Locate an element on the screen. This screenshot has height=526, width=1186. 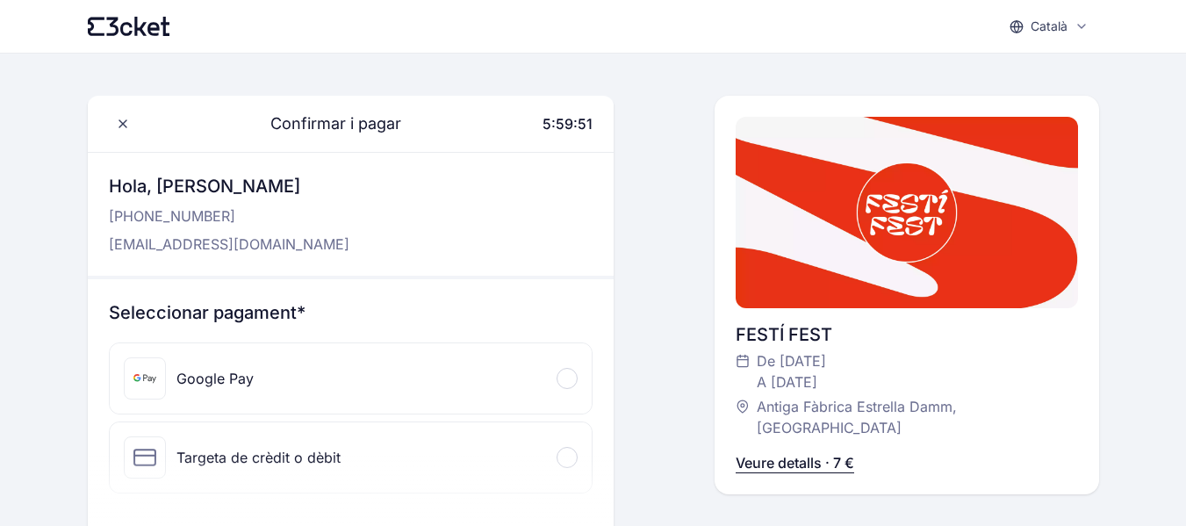
div: Google Pay is located at coordinates (215, 378).